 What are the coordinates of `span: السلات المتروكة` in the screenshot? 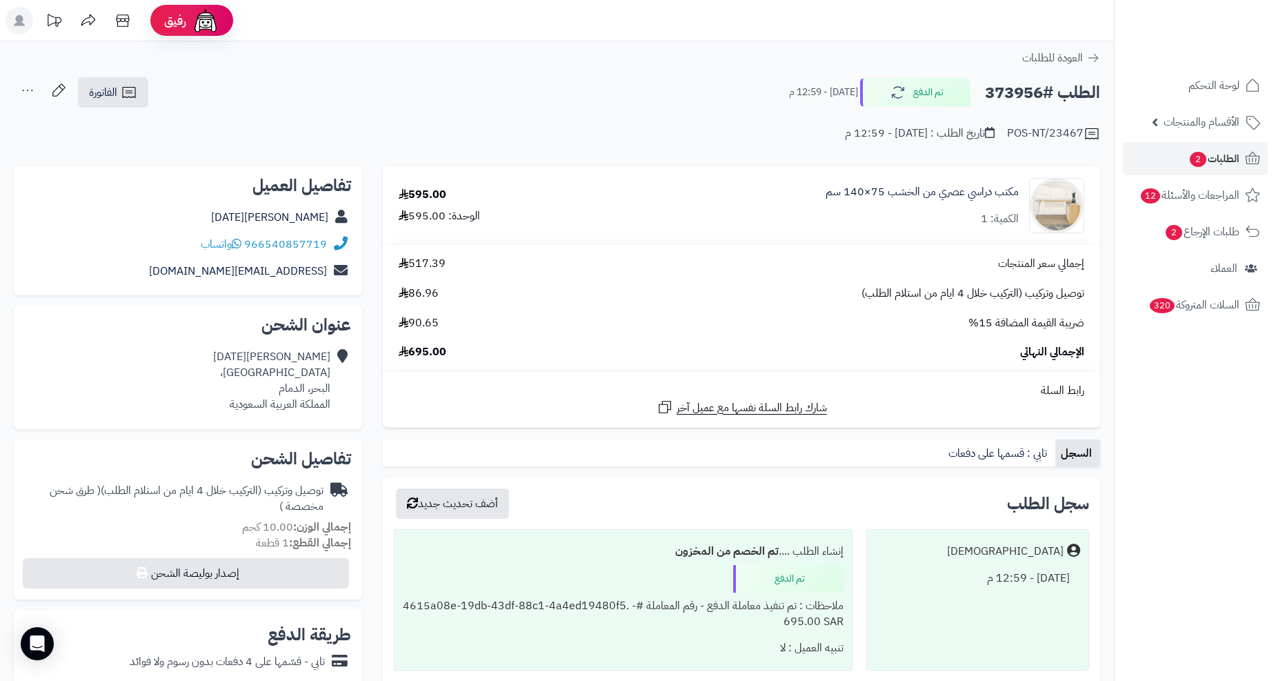 It's located at (1194, 305).